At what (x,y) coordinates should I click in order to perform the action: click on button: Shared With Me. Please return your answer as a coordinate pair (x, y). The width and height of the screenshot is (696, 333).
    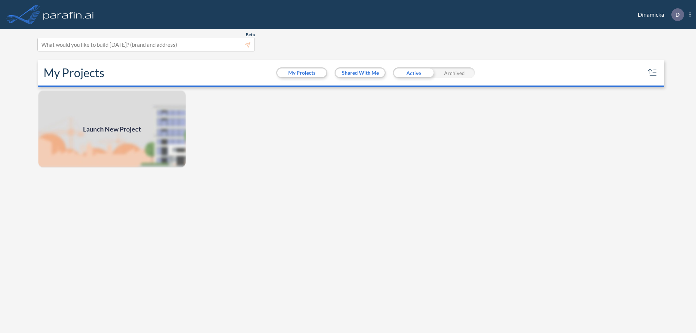
    Looking at the image, I should click on (360, 73).